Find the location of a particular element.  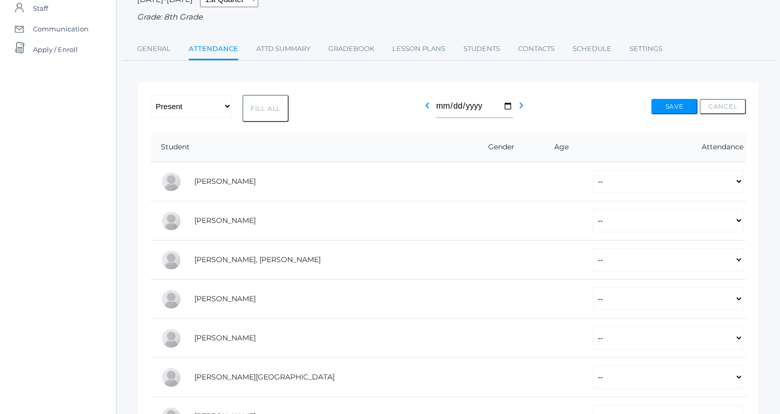

div: LaRae Erner is located at coordinates (171, 299).